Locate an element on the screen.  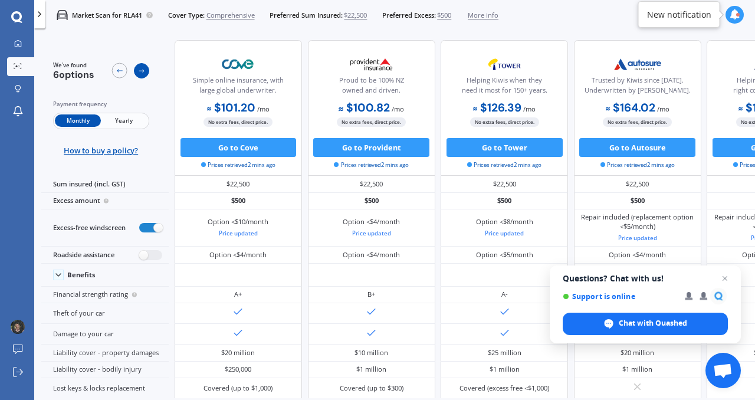
div: Option <$5/month is located at coordinates (505, 255).